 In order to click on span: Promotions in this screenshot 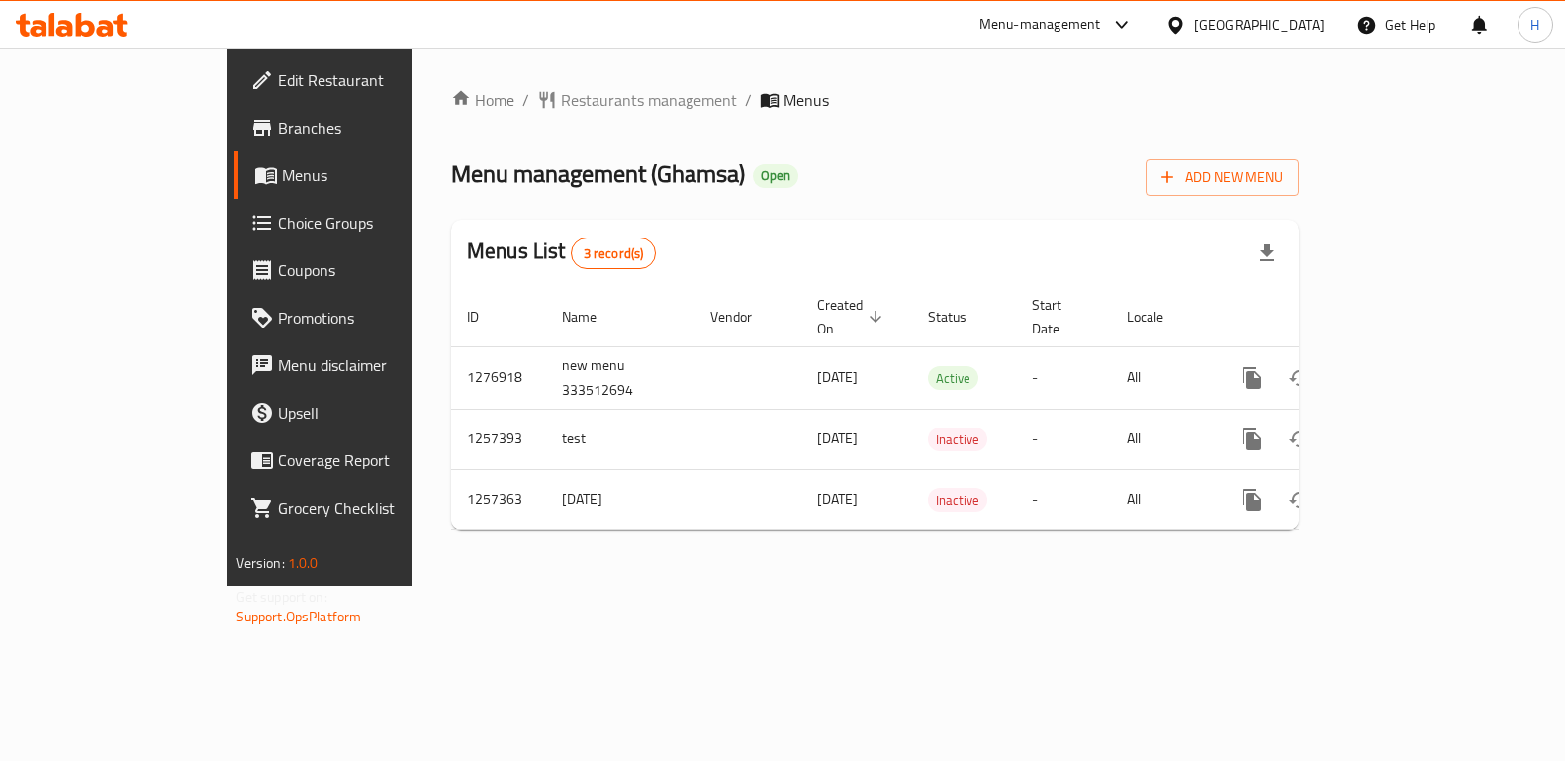, I will do `click(375, 318)`.